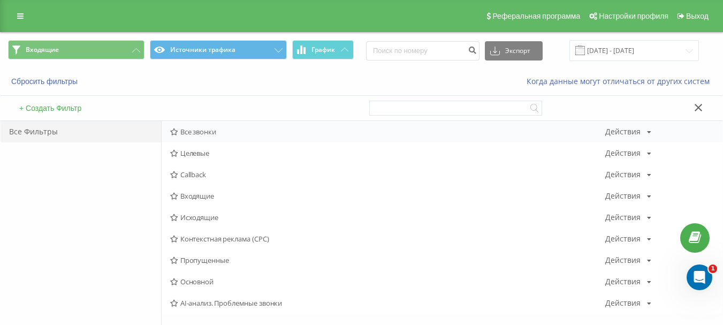 The image size is (723, 325). Describe the element at coordinates (387, 217) in the screenshot. I see `span: Исходящие` at that location.